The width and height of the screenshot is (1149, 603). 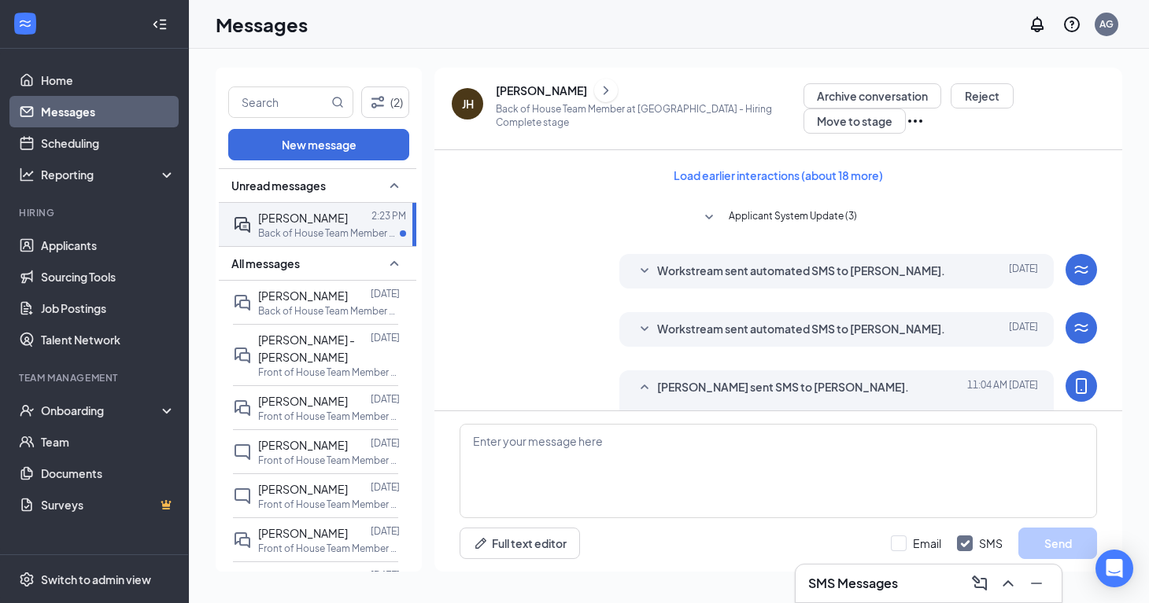 What do you see at coordinates (1106, 24) in the screenshot?
I see `div: AG` at bounding box center [1106, 24].